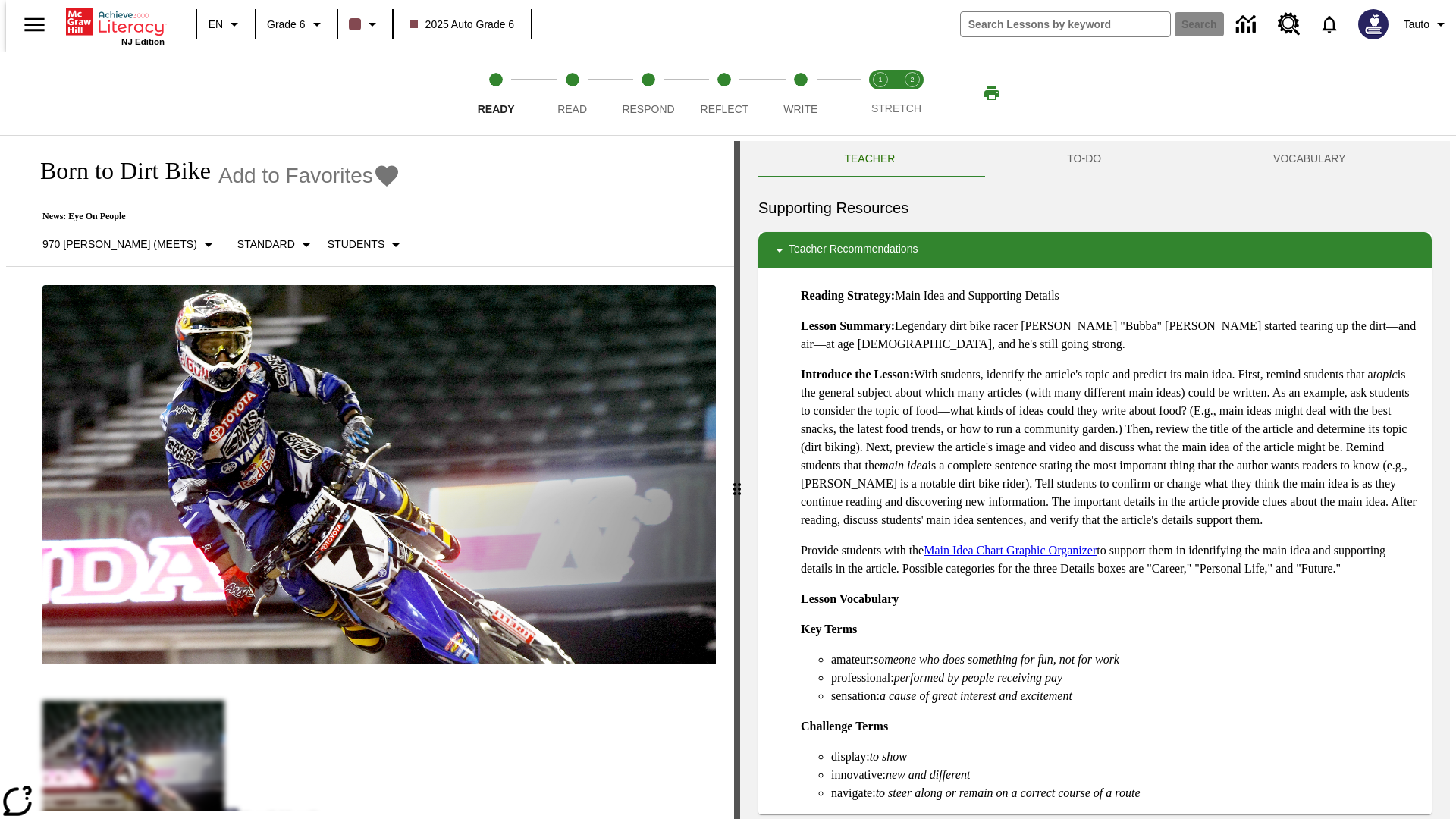 Image resolution: width=1456 pixels, height=819 pixels. What do you see at coordinates (1289, 24) in the screenshot?
I see `a: Resource Center, Will open in new tab` at bounding box center [1289, 24].